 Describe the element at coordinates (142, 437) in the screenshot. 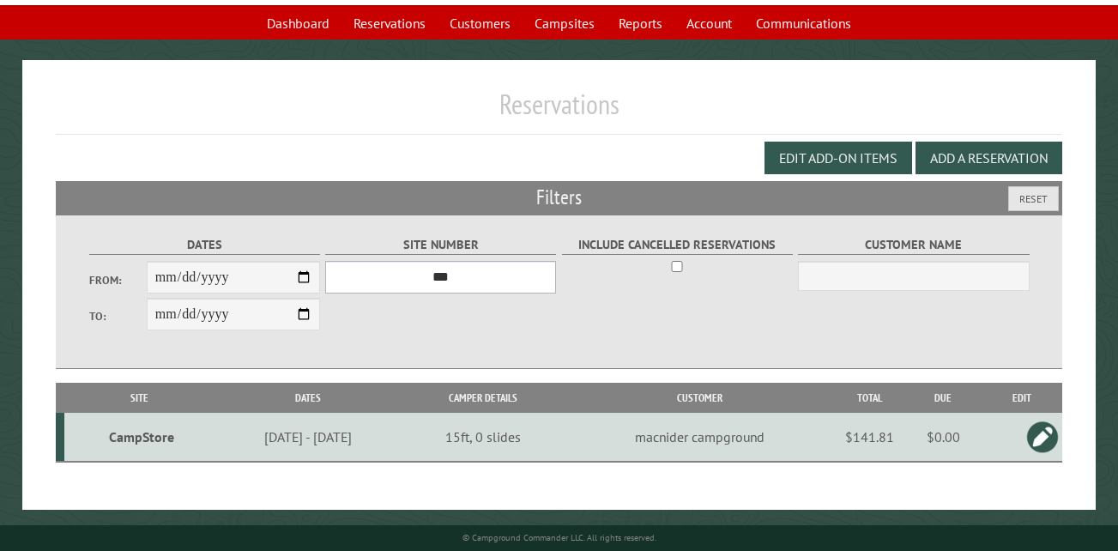

I see `div: CampStore` at that location.